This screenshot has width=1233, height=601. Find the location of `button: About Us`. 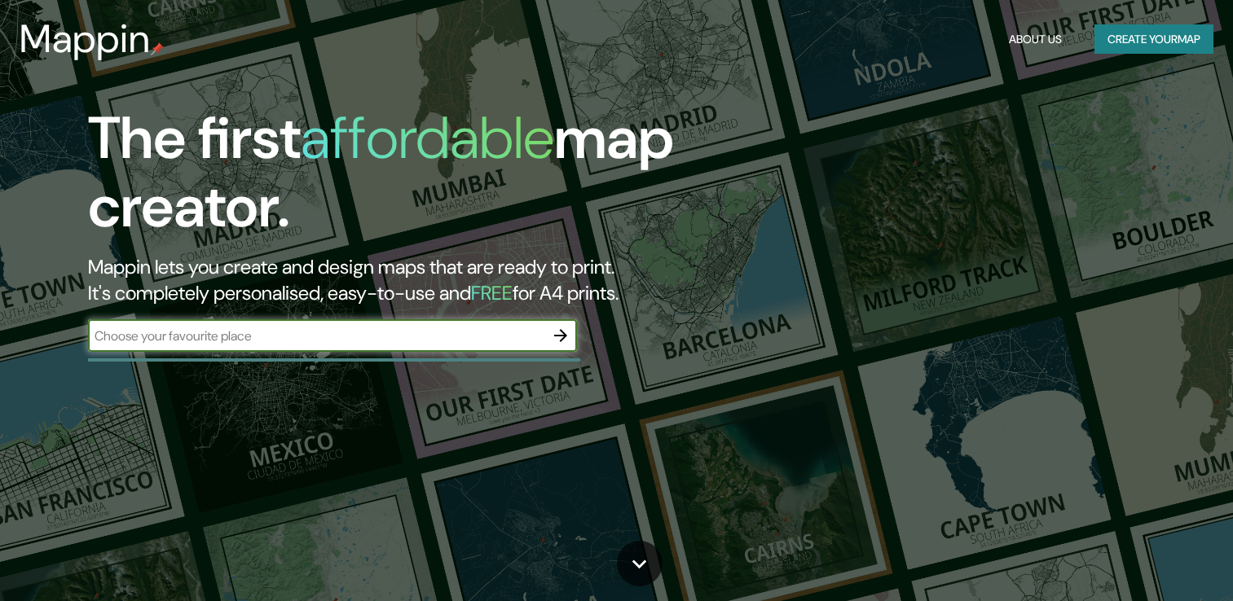

button: About Us is located at coordinates (1035, 39).